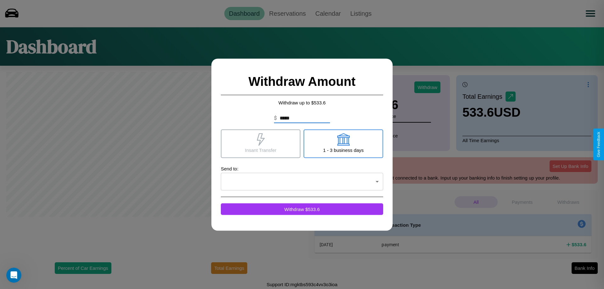 The image size is (604, 289). I want to click on h2: Withdraw Amount, so click(302, 81).